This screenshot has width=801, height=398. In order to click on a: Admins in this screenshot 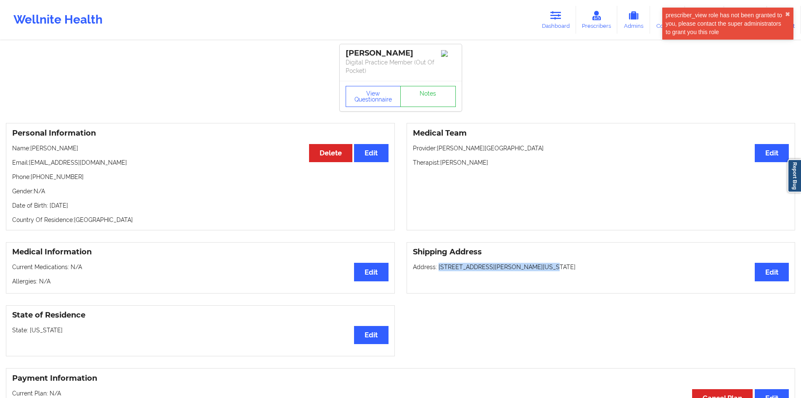, I will do `click(634, 20)`.